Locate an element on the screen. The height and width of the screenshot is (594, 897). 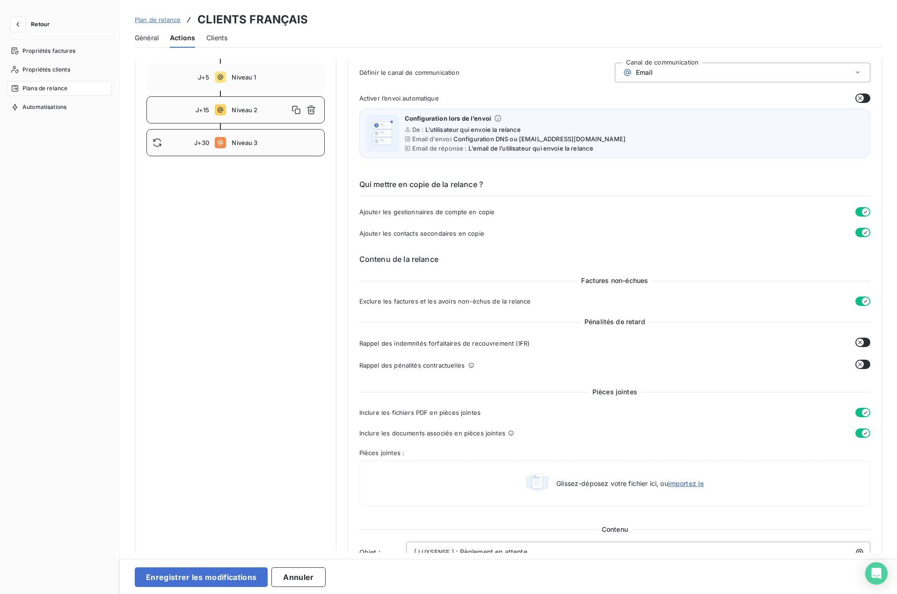
span: Pièces jointes : is located at coordinates (615, 453).